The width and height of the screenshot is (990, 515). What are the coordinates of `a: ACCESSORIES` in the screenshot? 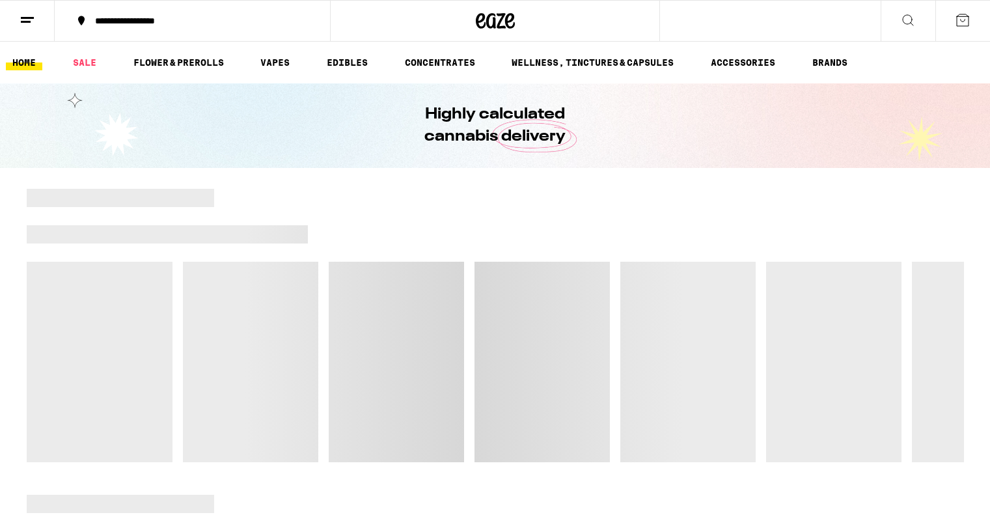 It's located at (743, 62).